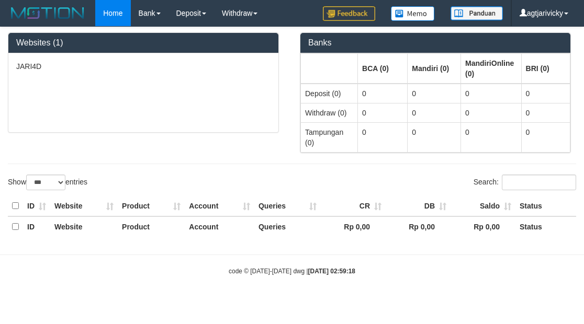  I want to click on td: Deposit (0), so click(329, 94).